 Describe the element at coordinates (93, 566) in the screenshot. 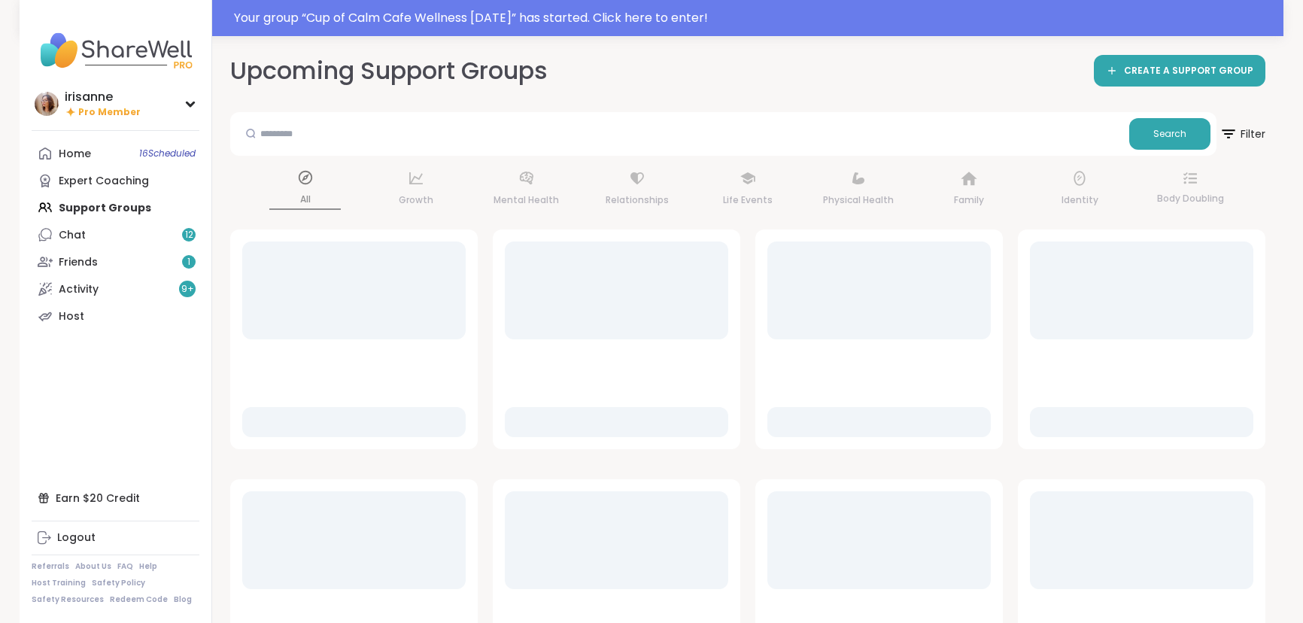

I see `a: About Us` at that location.